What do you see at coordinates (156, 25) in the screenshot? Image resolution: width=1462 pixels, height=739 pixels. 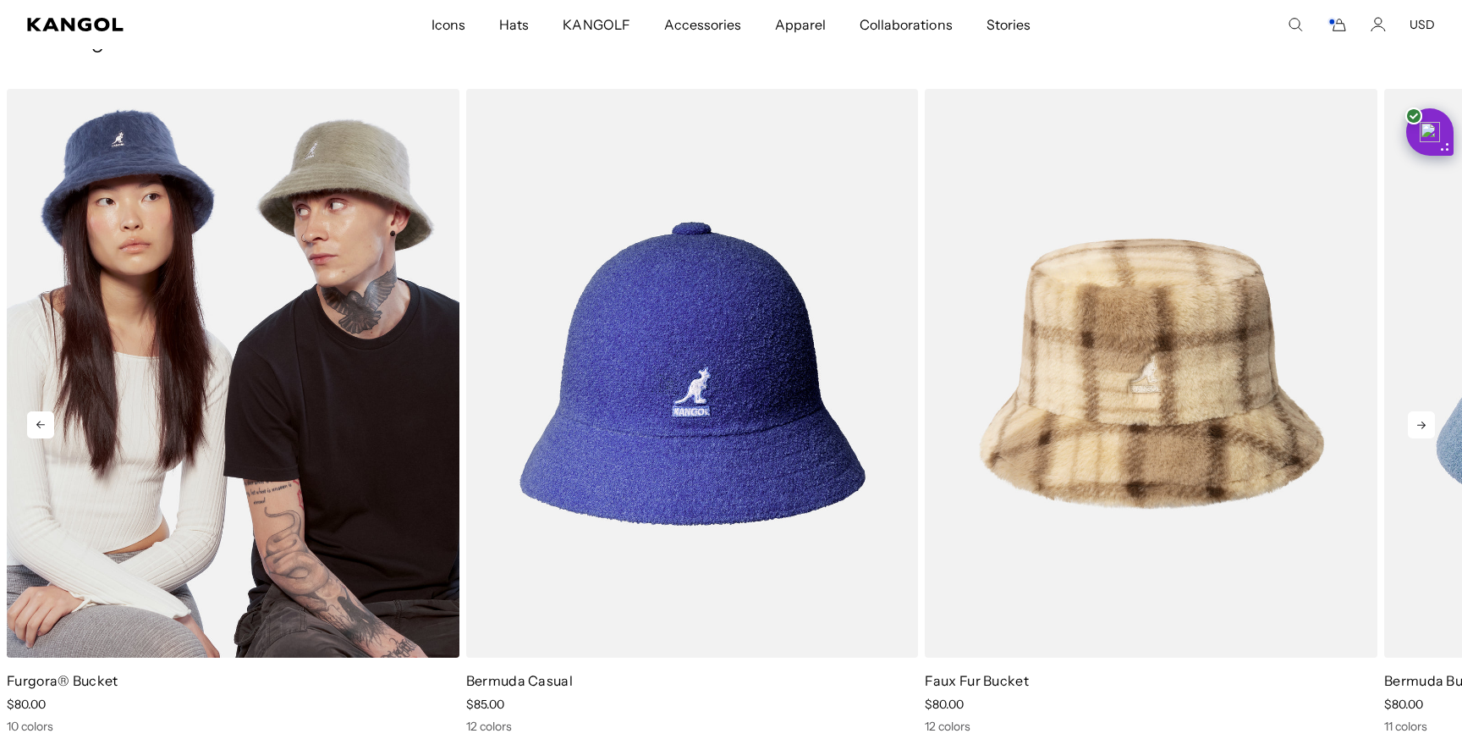 I see `a: Kangol` at bounding box center [156, 25].